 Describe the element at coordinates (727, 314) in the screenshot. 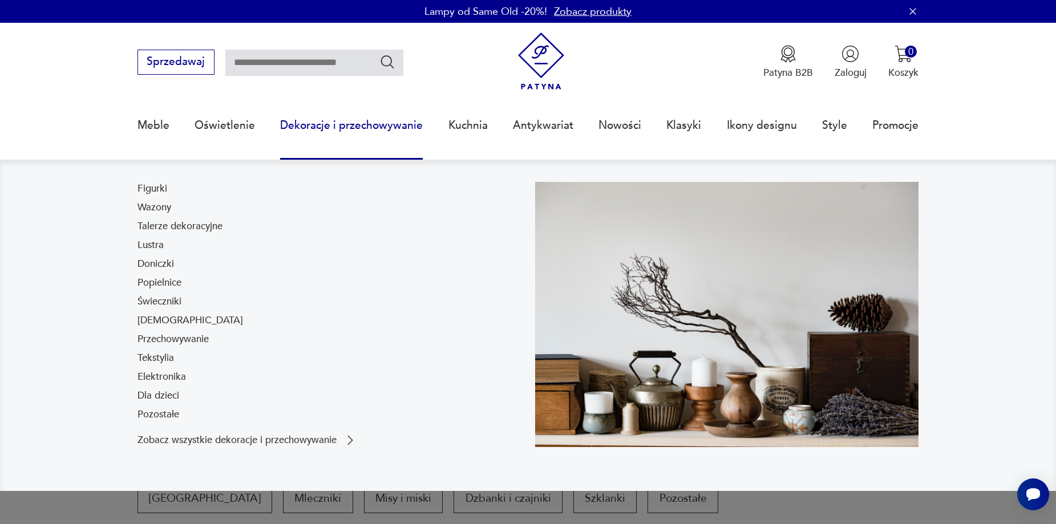

I see `img: cfa44e985ea346226f89ee8969f25989.jpg` at that location.